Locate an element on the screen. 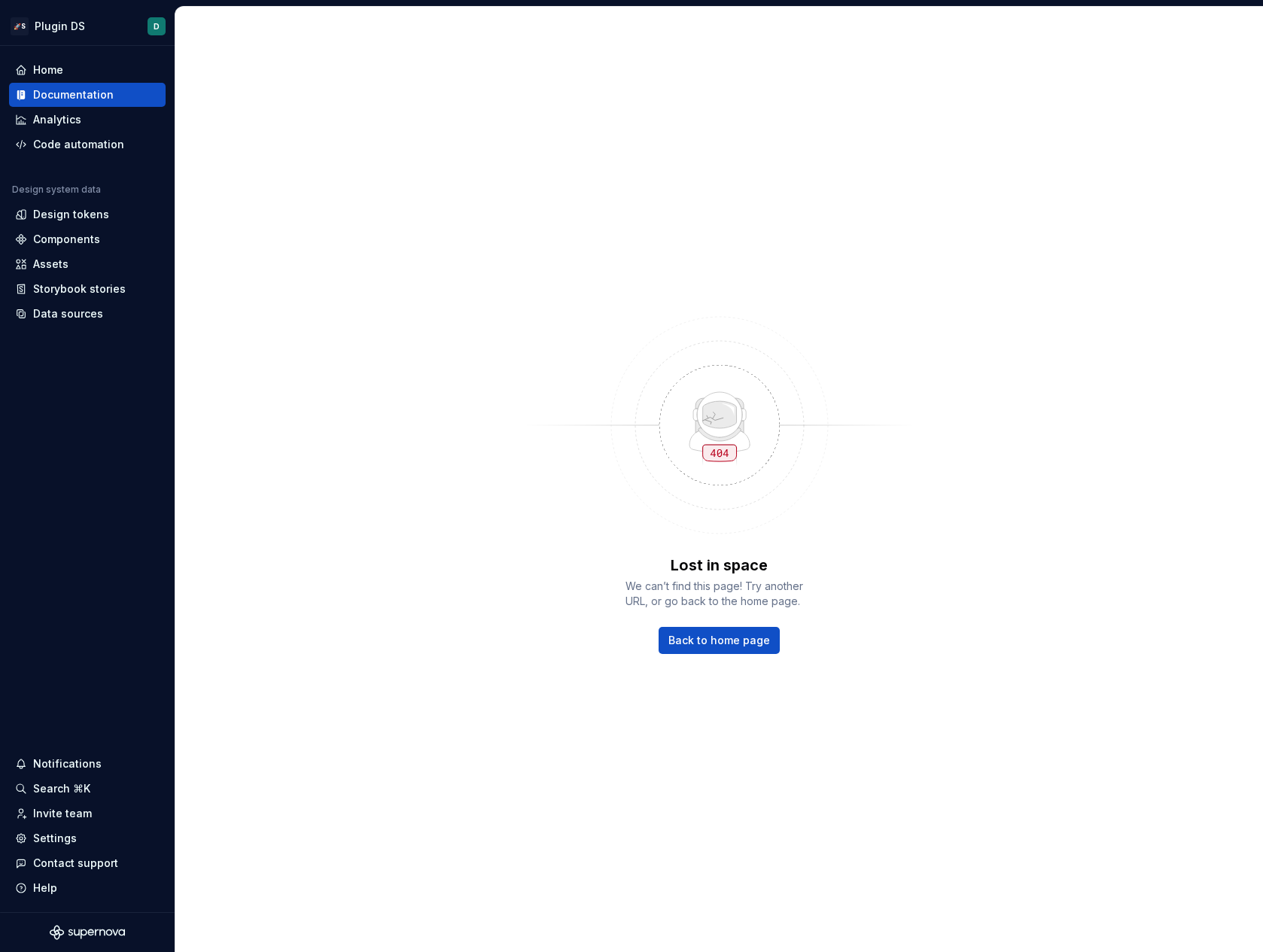  p: Lost in space is located at coordinates (719, 565).